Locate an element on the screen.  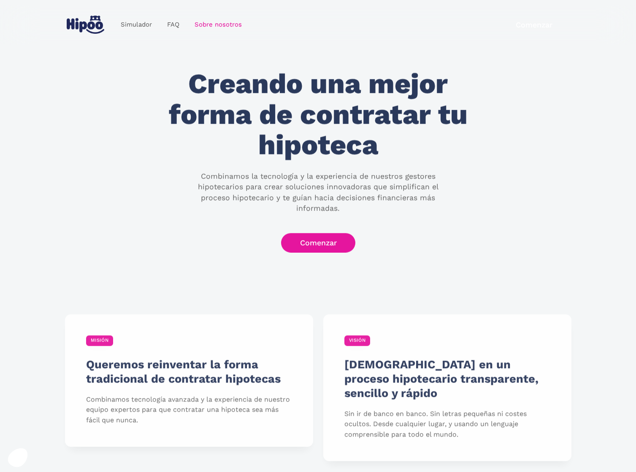
div: VISIÓN is located at coordinates (357, 340).